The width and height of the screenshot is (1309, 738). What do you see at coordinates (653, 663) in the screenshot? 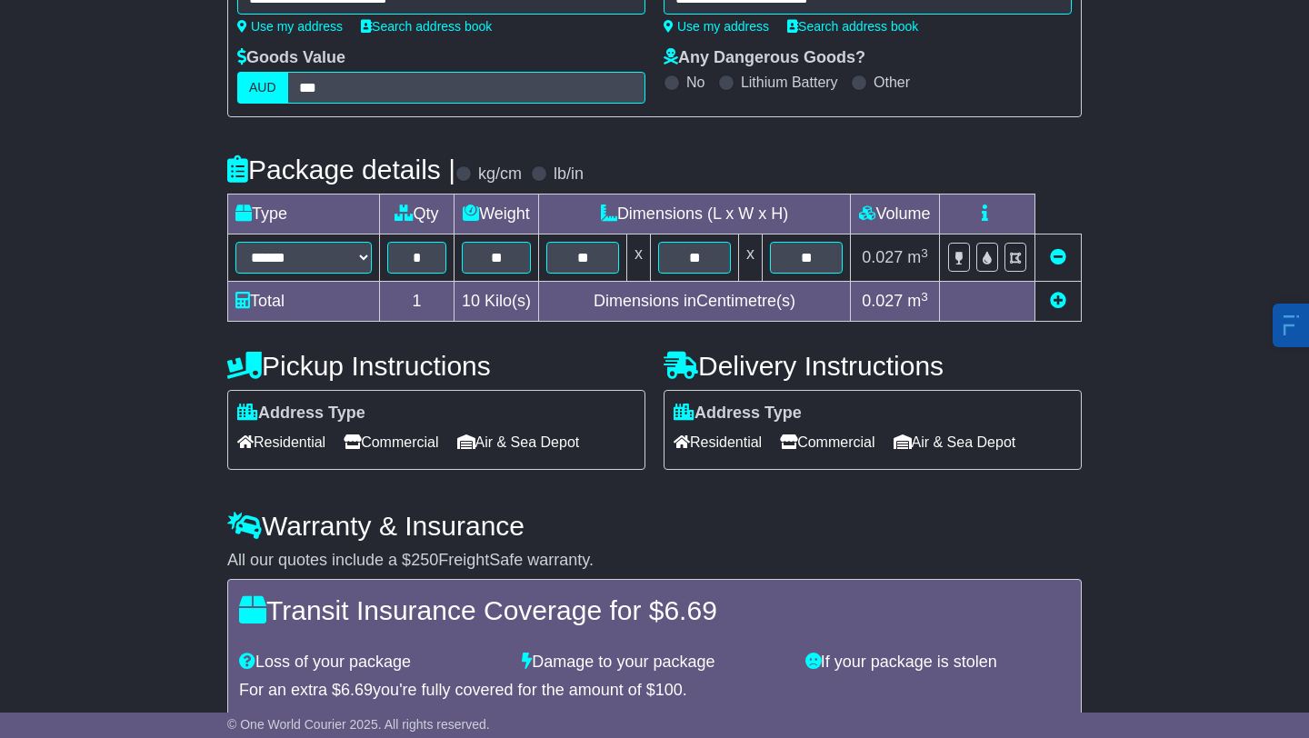
I see `div: Damage to your package` at bounding box center [653, 663].